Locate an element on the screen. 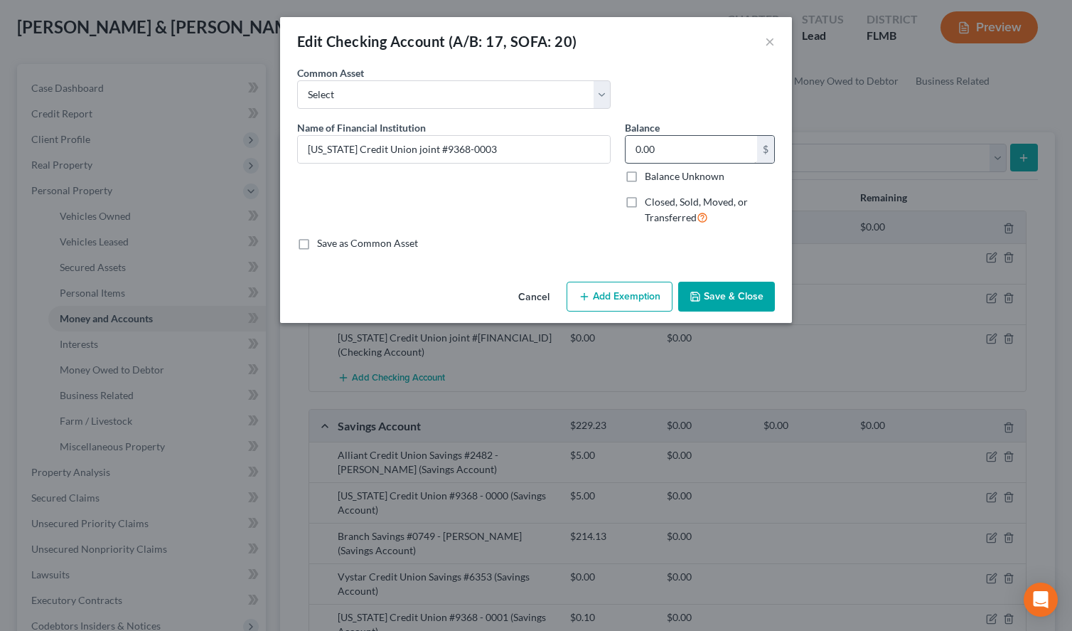 Image resolution: width=1072 pixels, height=631 pixels. label: Save as Common Asset is located at coordinates (368, 243).